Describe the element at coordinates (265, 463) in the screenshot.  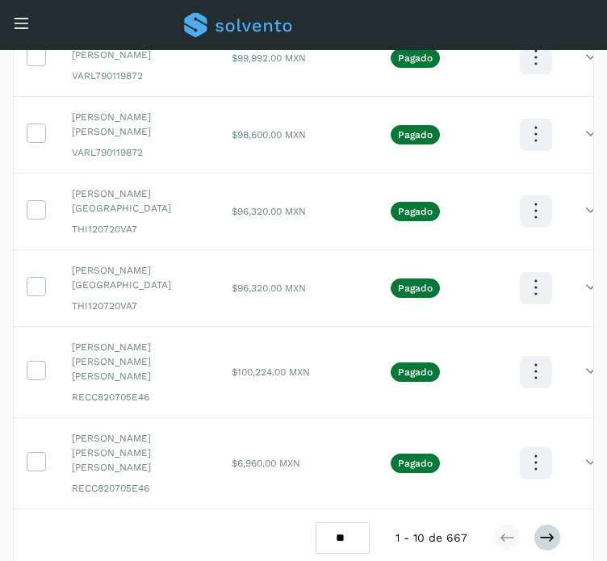
I see `span: $6,960.00 MXN` at that location.